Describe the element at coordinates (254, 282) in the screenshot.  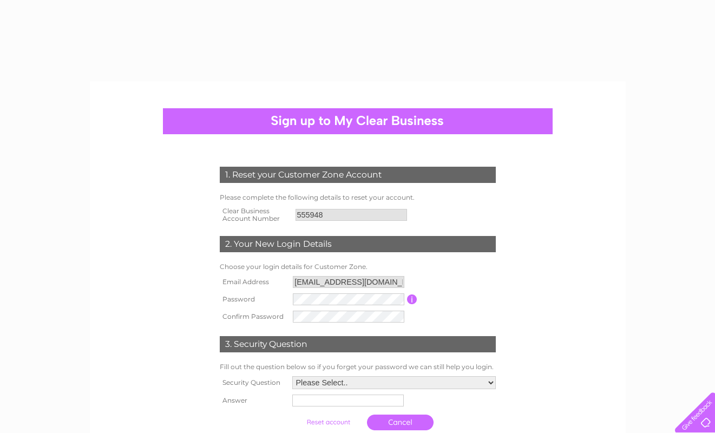
I see `th: Email Address` at that location.